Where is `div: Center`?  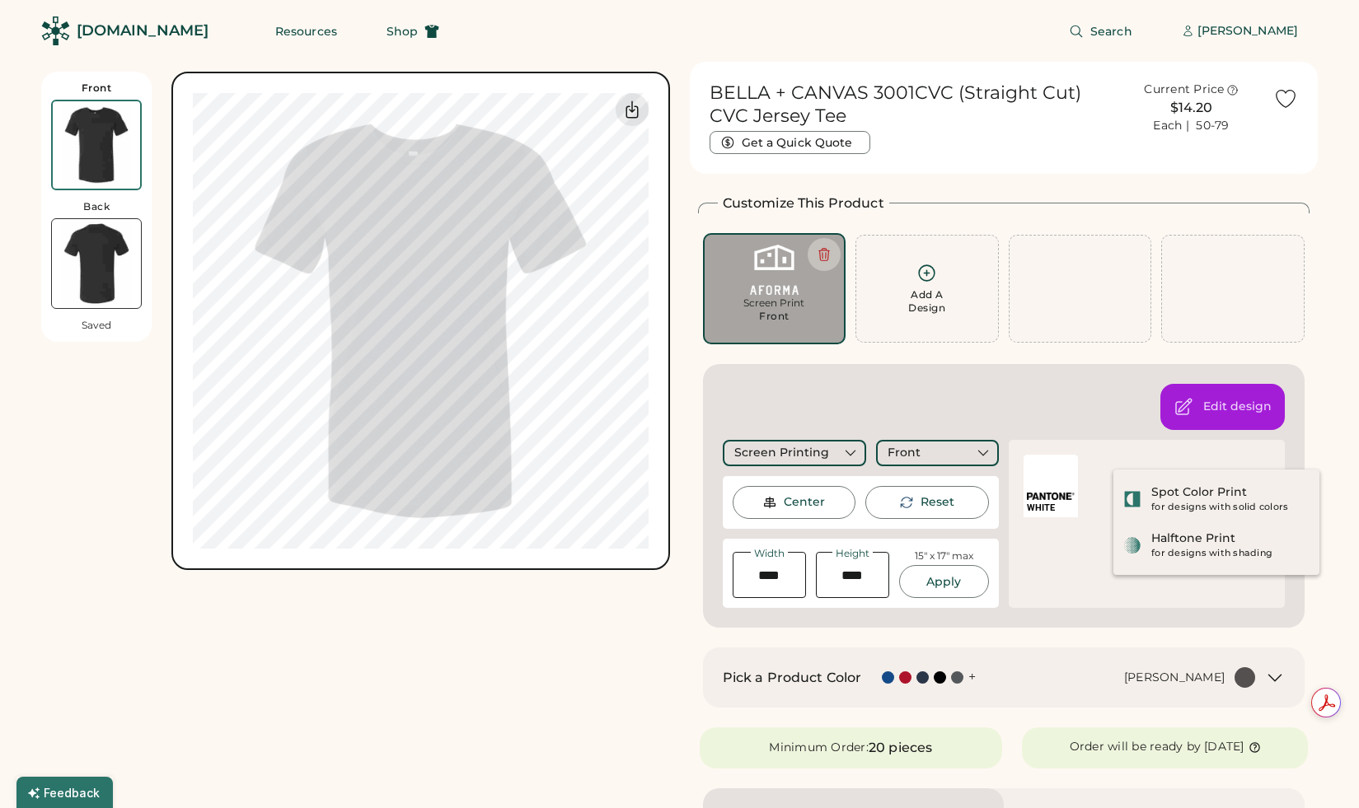
div: Center is located at coordinates (804, 503).